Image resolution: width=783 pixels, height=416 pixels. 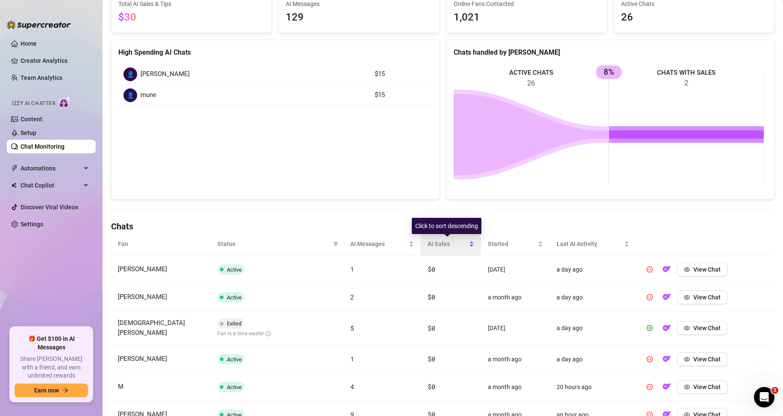 I want to click on span: 5, so click(x=352, y=328).